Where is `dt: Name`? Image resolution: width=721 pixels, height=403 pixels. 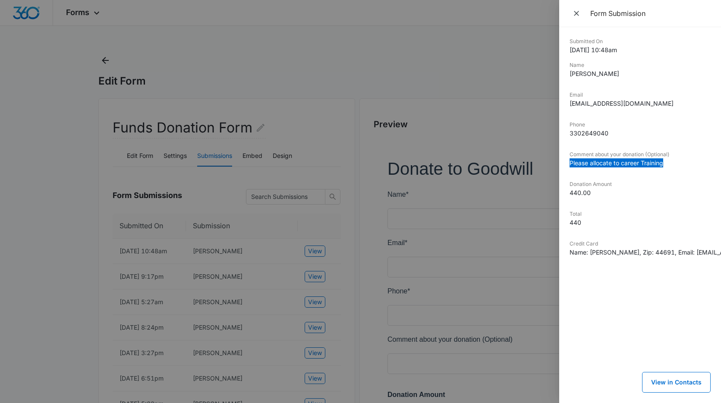 dt: Name is located at coordinates (640, 65).